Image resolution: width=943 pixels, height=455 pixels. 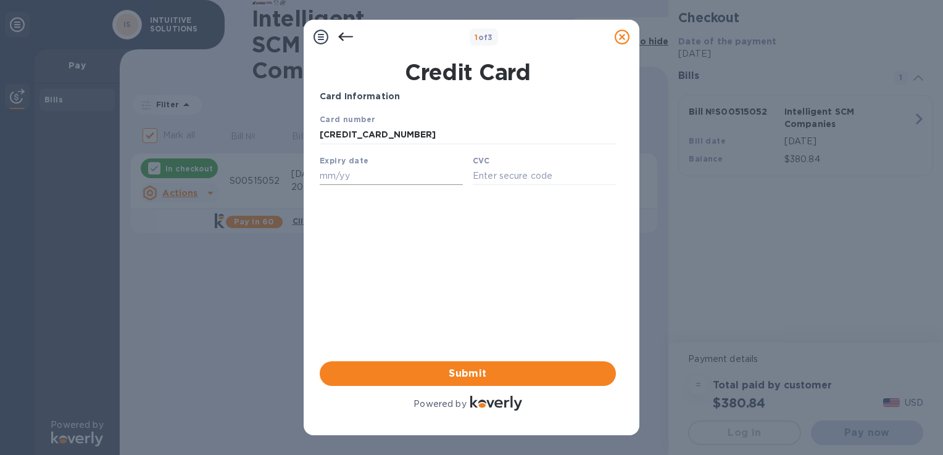 I want to click on img: Logo, so click(x=496, y=404).